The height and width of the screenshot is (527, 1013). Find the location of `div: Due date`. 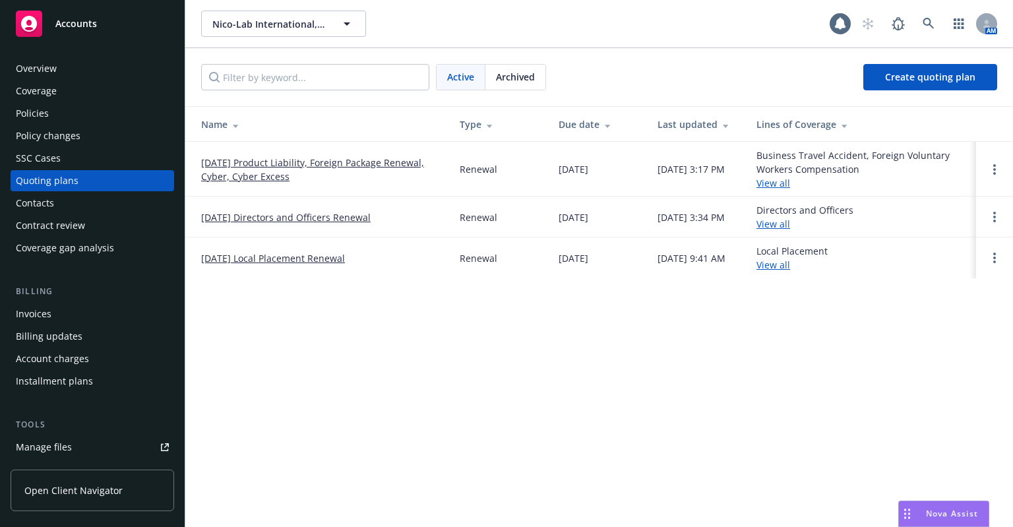

div: Due date is located at coordinates (597, 124).